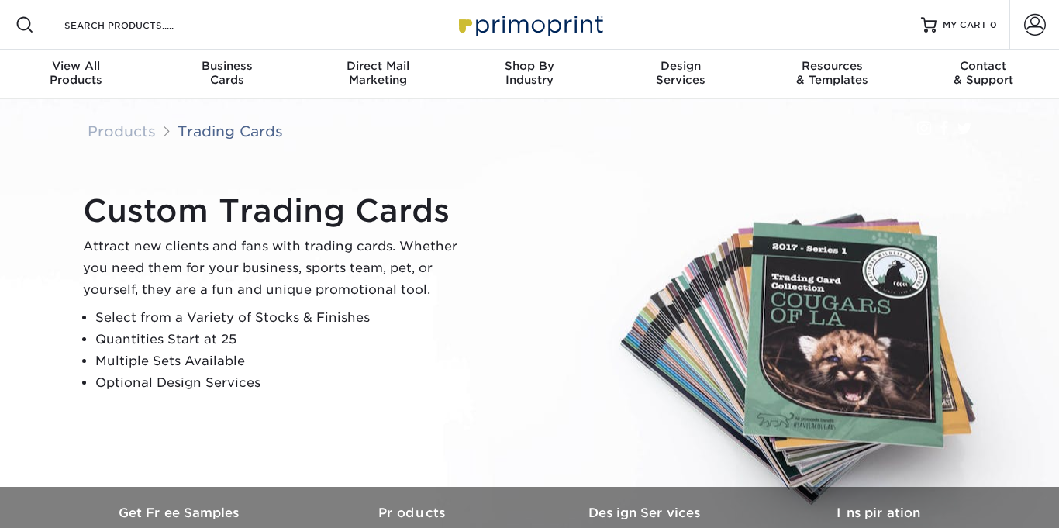  Describe the element at coordinates (377, 73) in the screenshot. I see `div: Marketing` at that location.